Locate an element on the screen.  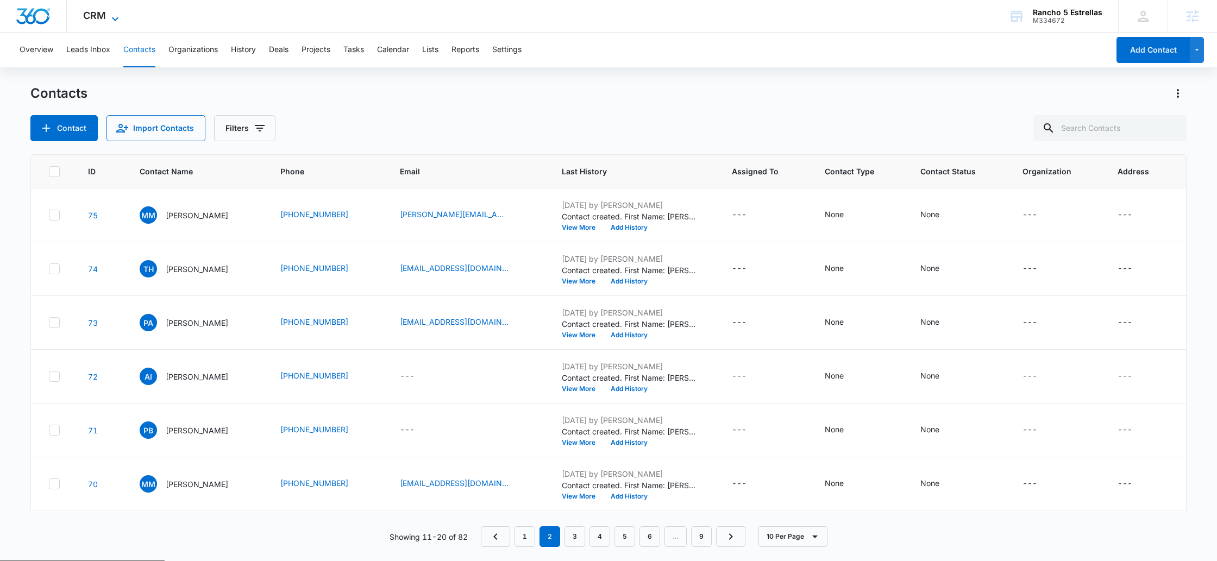
button: Actions is located at coordinates (1177, 93).